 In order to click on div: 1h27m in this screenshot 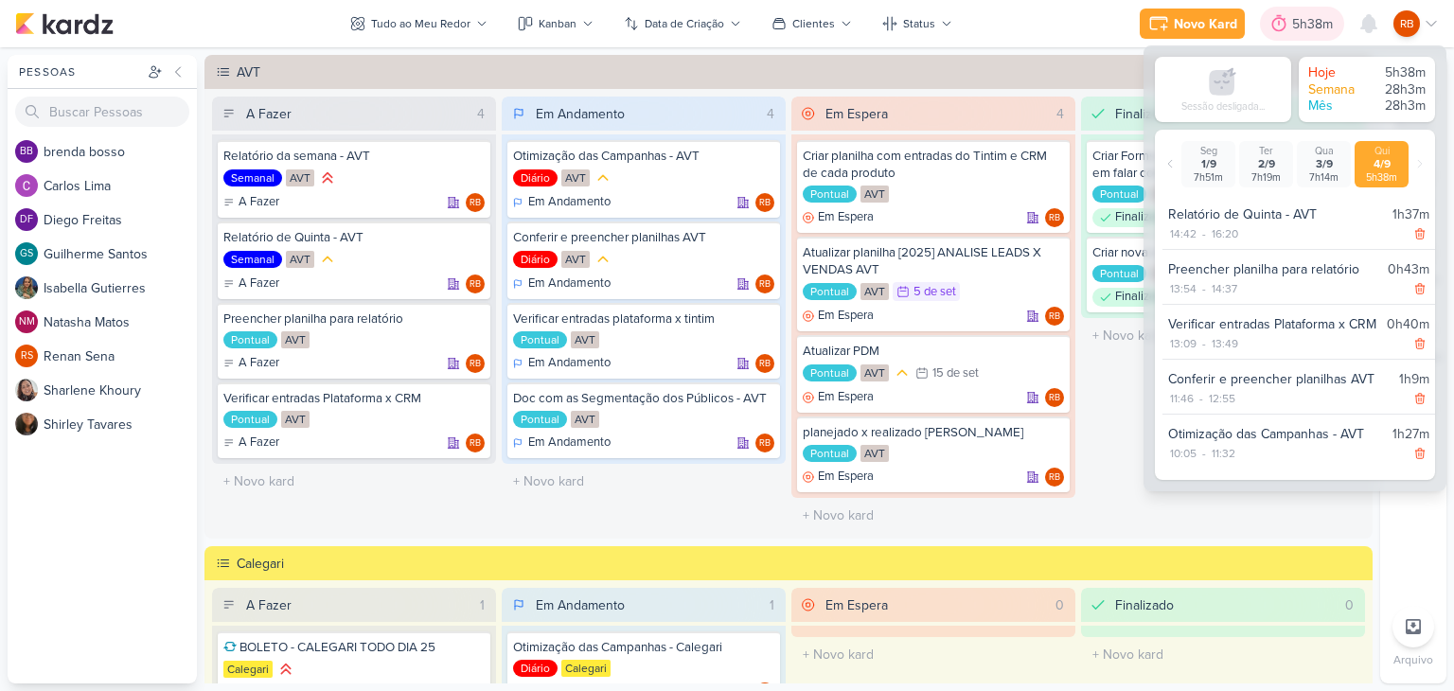, I will do `click(1410, 434)`.